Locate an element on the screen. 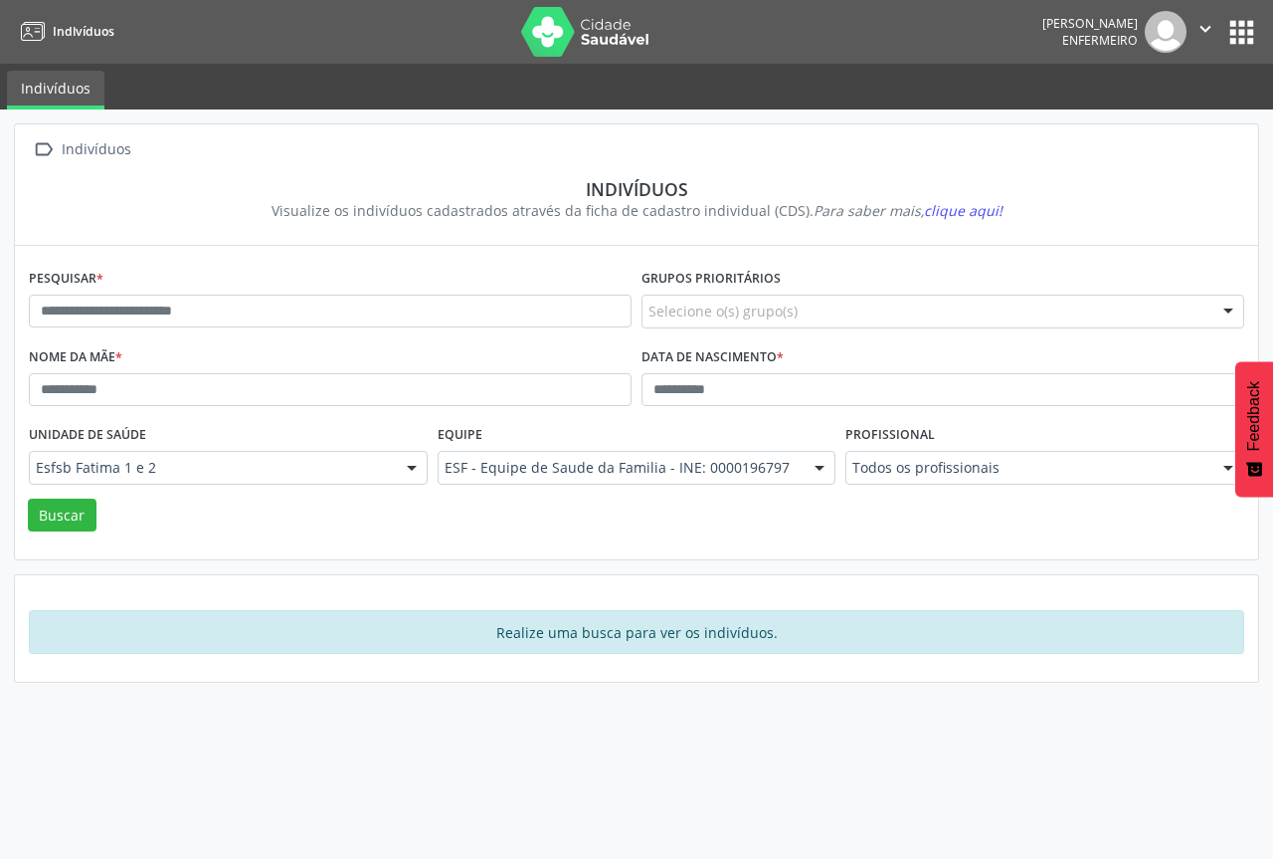  span: Enfermeiro is located at coordinates (1100, 40).